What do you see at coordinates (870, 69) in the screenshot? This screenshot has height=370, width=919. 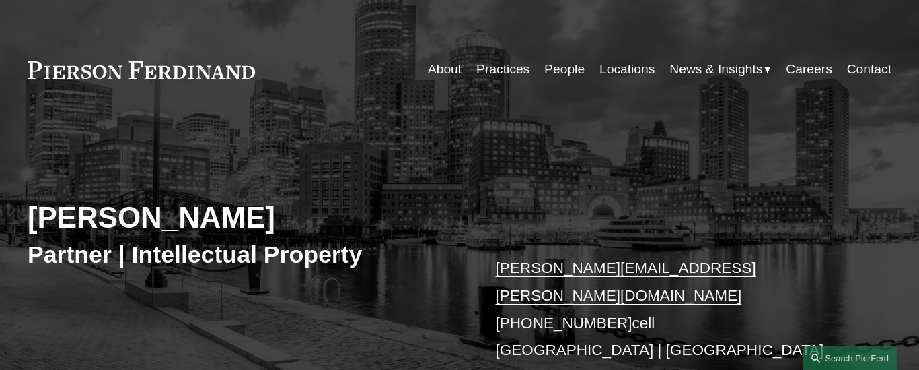 I see `a: Contact` at bounding box center [870, 69].